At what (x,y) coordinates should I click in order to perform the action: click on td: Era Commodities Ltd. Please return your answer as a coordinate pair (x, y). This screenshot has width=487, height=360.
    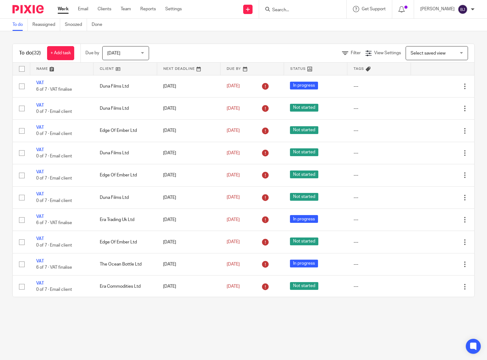
    Looking at the image, I should click on (125, 287).